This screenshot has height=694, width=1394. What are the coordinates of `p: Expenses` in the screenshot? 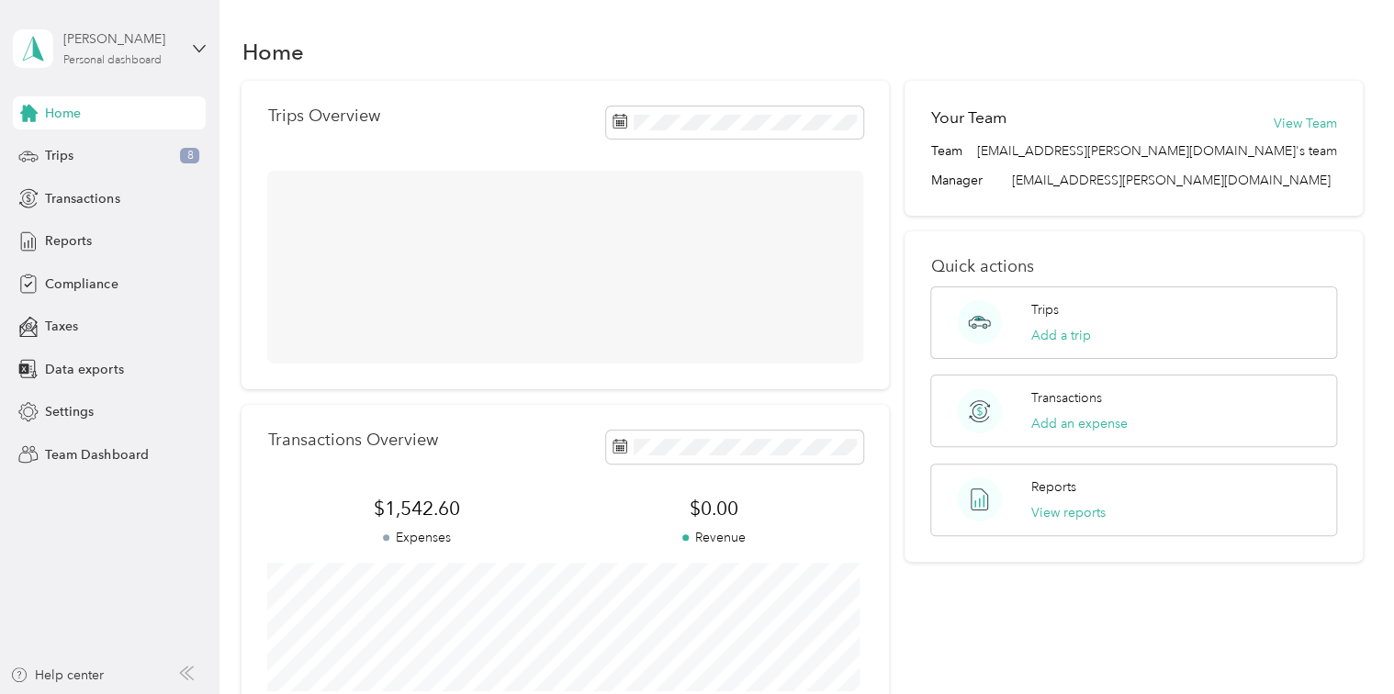 It's located at (416, 537).